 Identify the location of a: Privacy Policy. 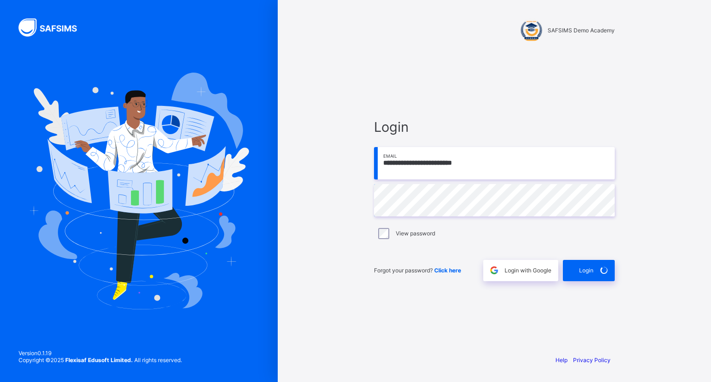
(591, 360).